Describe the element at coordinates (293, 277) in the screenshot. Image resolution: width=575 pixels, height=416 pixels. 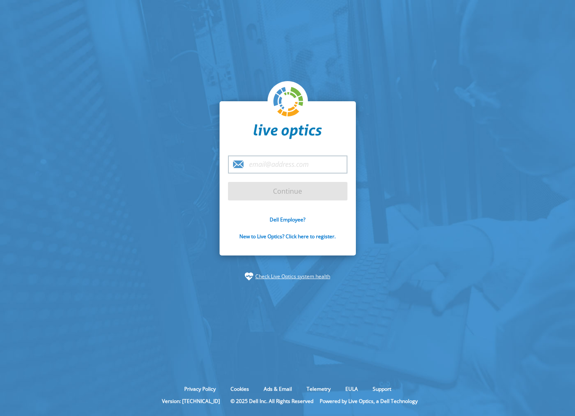
I see `a: Check Live Optics system health` at that location.